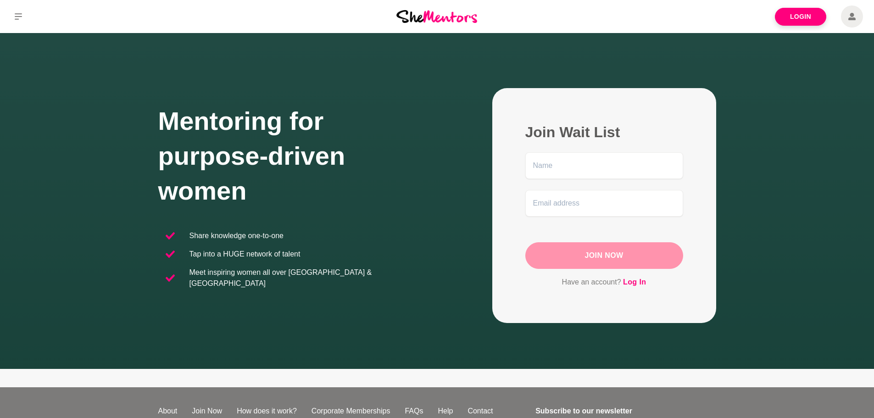 The width and height of the screenshot is (874, 418). What do you see at coordinates (623, 411) in the screenshot?
I see `h4: Subscribe to our newsletter` at bounding box center [623, 411].